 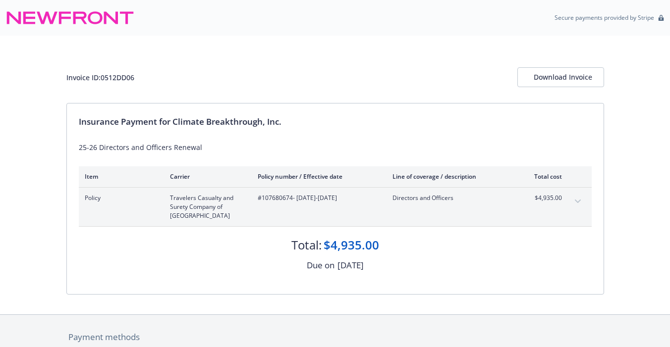 What do you see at coordinates (351, 245) in the screenshot?
I see `div: $4,935.00` at bounding box center [351, 245].